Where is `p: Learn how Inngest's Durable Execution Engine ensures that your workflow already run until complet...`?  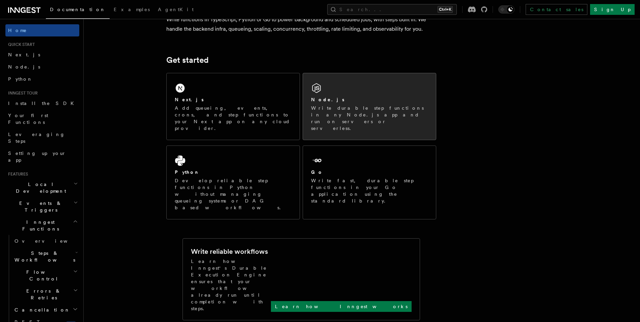
p: Learn how Inngest's Durable Execution Engine ensures that your workflow already run until complet... is located at coordinates (231, 285).